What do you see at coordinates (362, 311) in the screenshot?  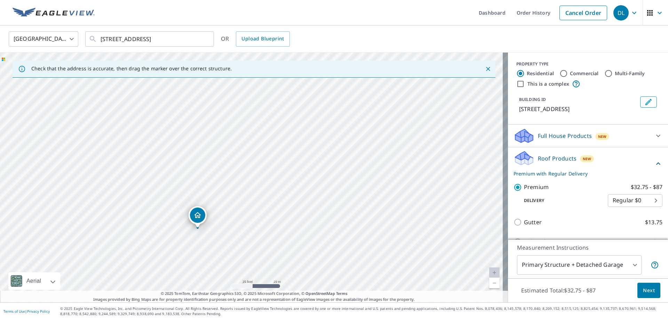 I see `p: © 2025 Eagle View Technologies, Inc. and Pictometry International Corp. All Rights Reserved. Repo...` at bounding box center [362, 311].